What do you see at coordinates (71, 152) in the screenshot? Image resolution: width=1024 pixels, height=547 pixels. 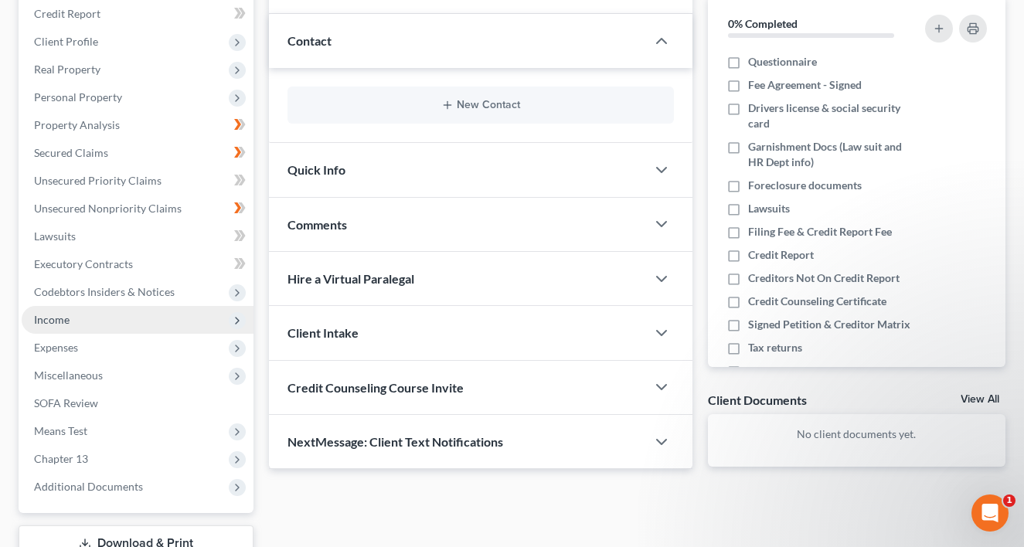 I see `span: Secured Claims` at bounding box center [71, 152].